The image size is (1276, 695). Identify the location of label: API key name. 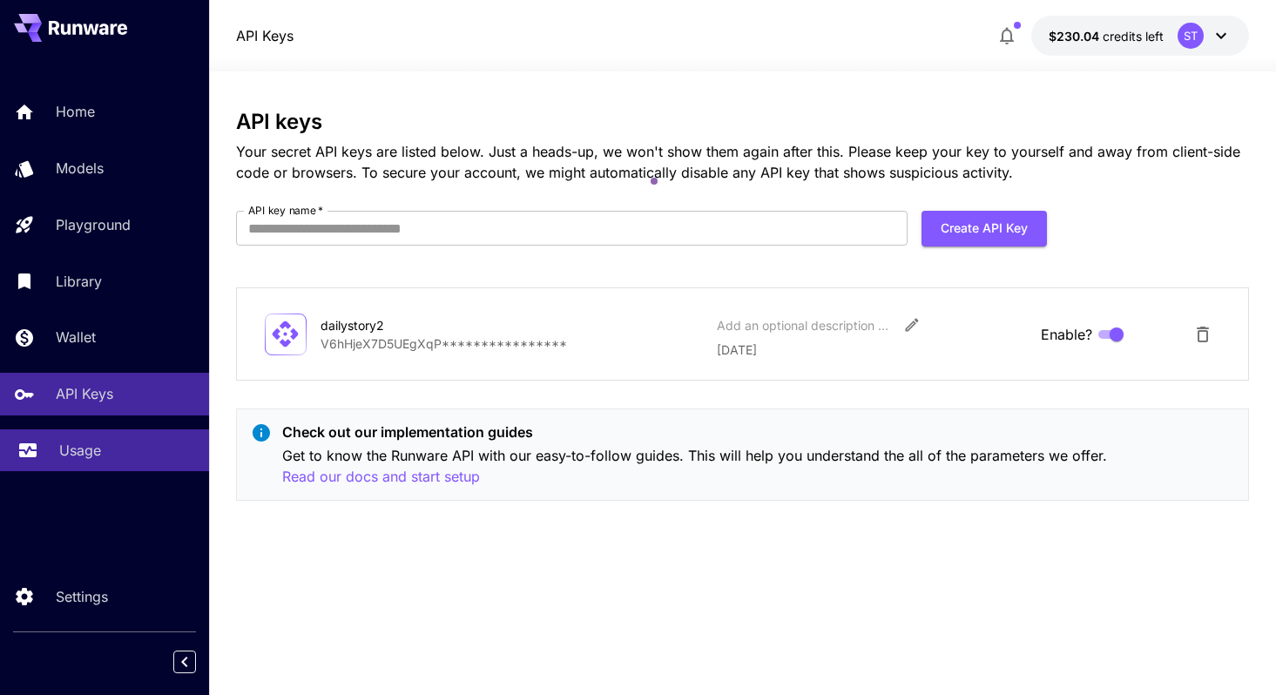
(286, 210).